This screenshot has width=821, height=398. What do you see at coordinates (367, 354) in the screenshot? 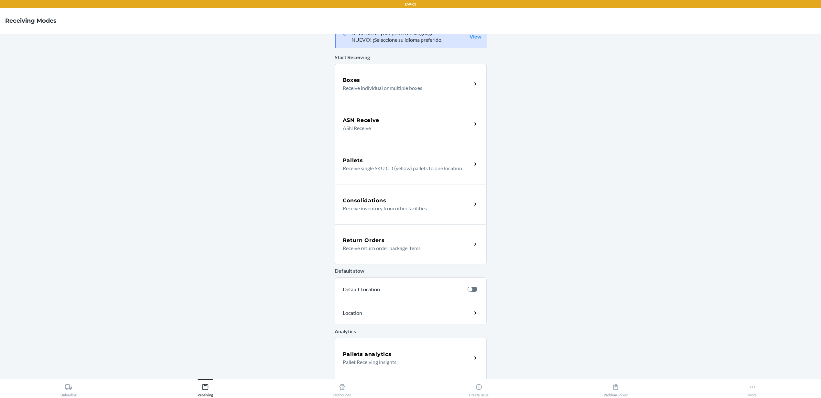
I see `h5: Pallets analytics` at bounding box center [367, 354].